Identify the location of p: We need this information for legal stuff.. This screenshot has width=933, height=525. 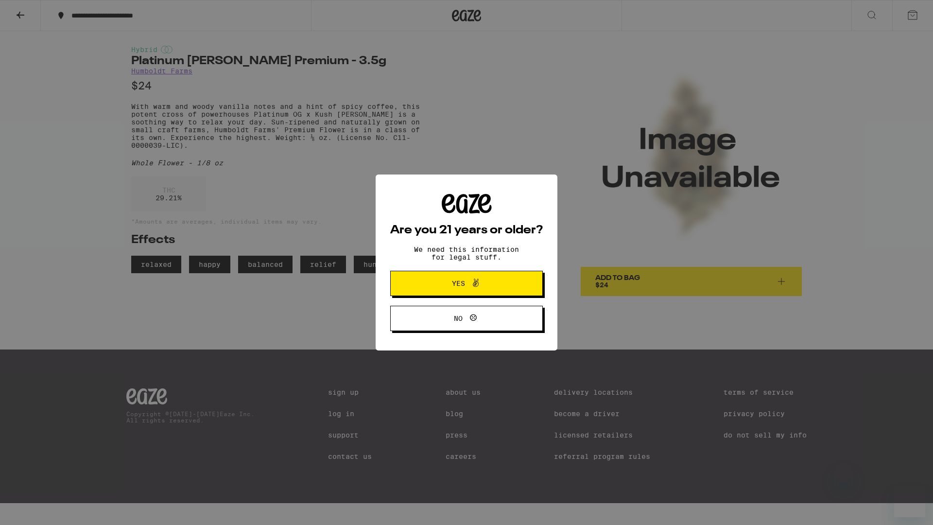
(466, 253).